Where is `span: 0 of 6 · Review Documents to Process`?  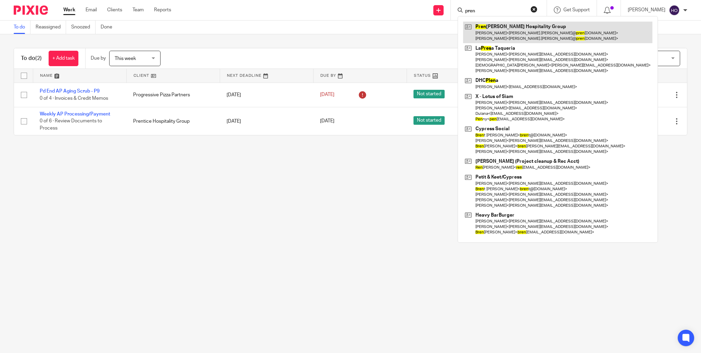 span: 0 of 6 · Review Documents to Process is located at coordinates (71, 125).